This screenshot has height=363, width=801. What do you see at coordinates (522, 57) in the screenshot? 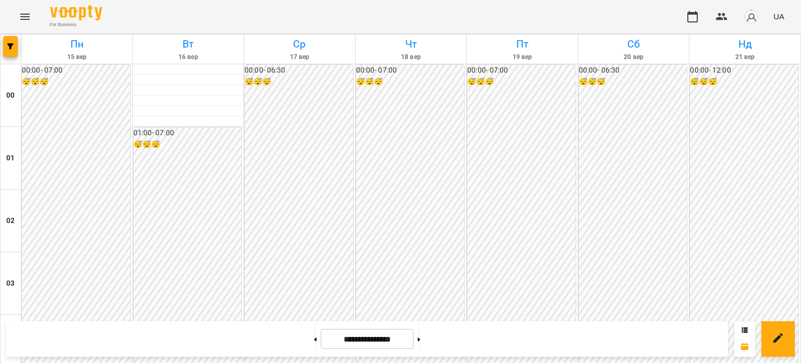
I see `h6: 19 вер` at bounding box center [522, 57].